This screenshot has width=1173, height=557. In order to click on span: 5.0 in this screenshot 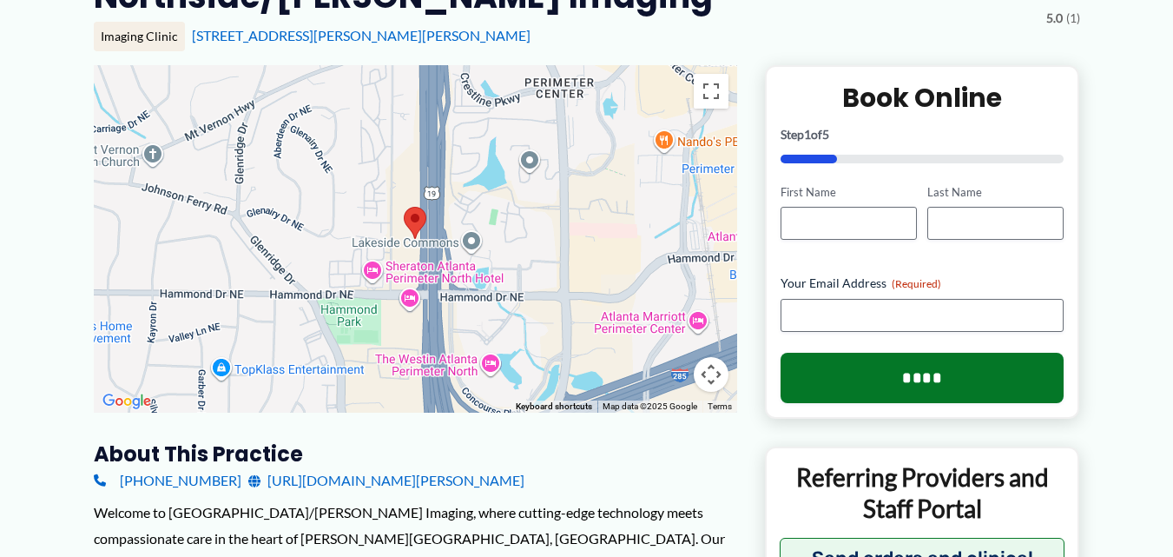, I will do `click(1054, 18)`.